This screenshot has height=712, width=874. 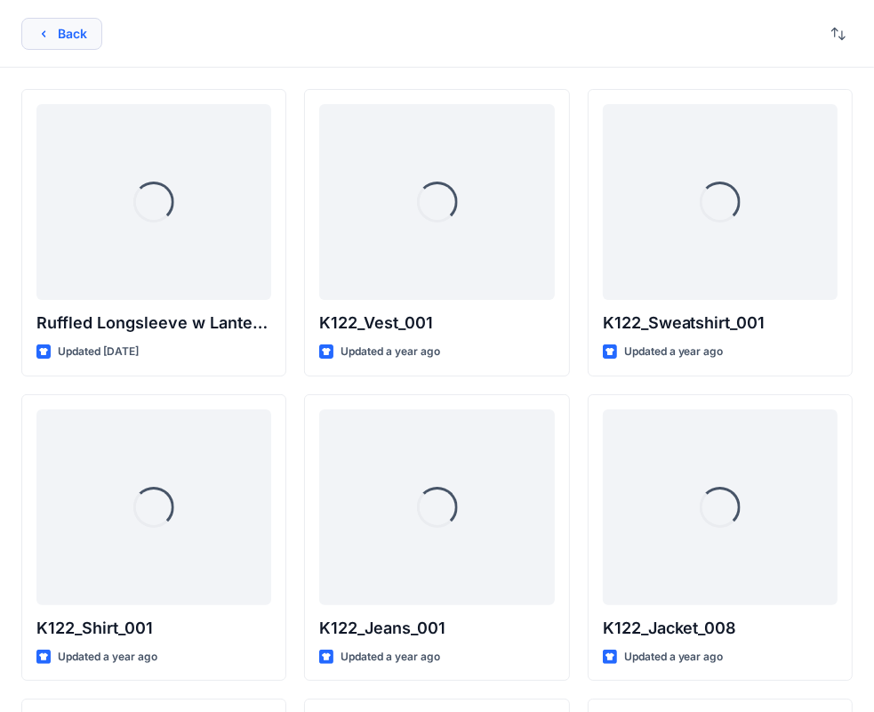 I want to click on p: K122_Shirt_001, so click(x=154, y=628).